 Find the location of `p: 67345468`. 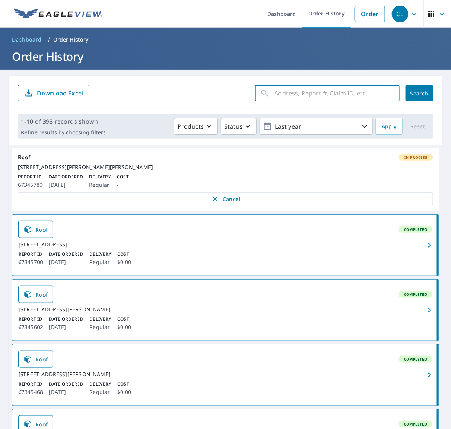

p: 67345468 is located at coordinates (31, 392).